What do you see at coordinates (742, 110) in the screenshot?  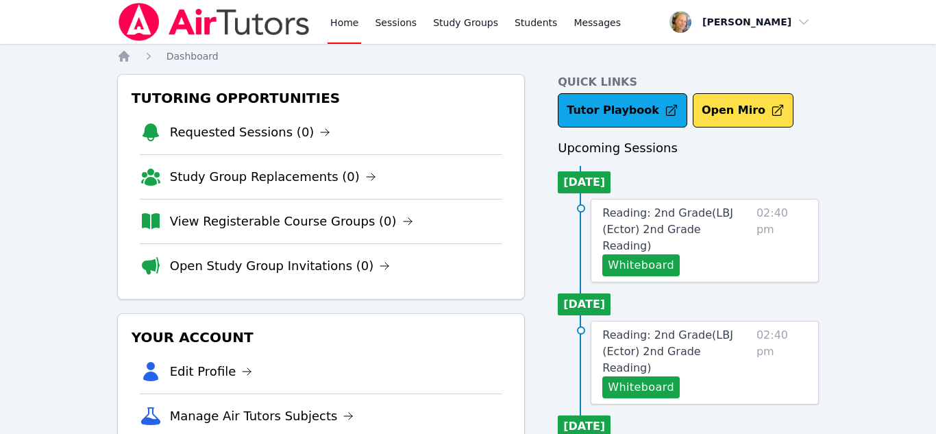 I see `button: Open Miro` at bounding box center [742, 110].